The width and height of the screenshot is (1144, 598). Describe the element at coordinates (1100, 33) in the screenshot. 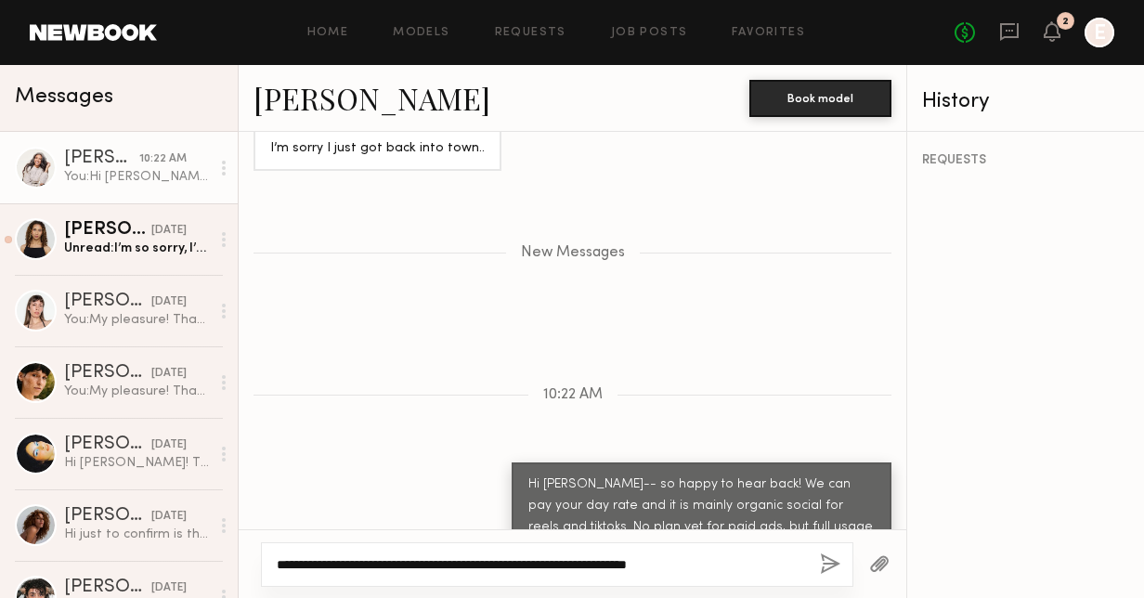

I see `a: E` at that location.